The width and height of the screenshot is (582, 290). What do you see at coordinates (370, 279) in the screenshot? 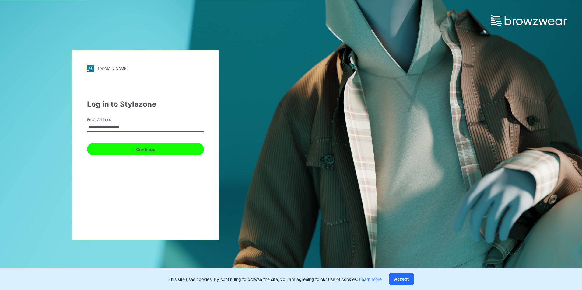
I see `a: Learn more` at bounding box center [370, 279].